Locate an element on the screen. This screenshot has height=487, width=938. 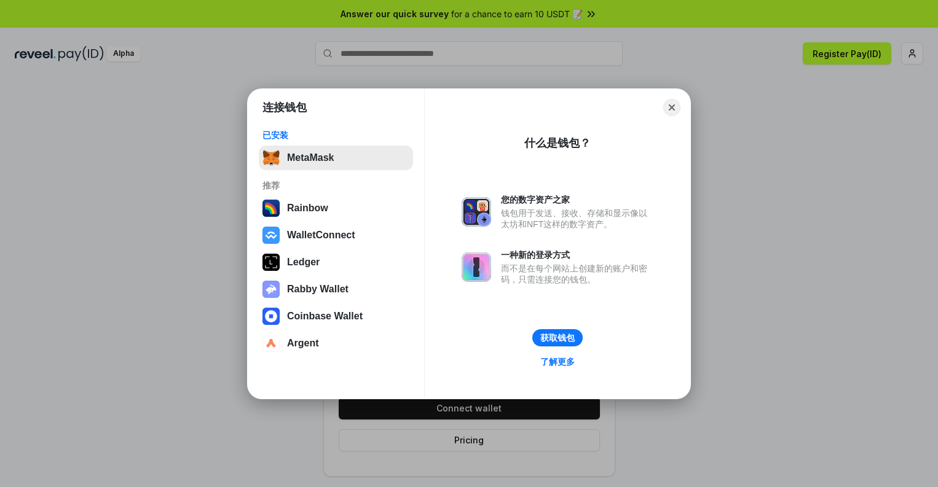
div: 了解更多 is located at coordinates (557, 362).